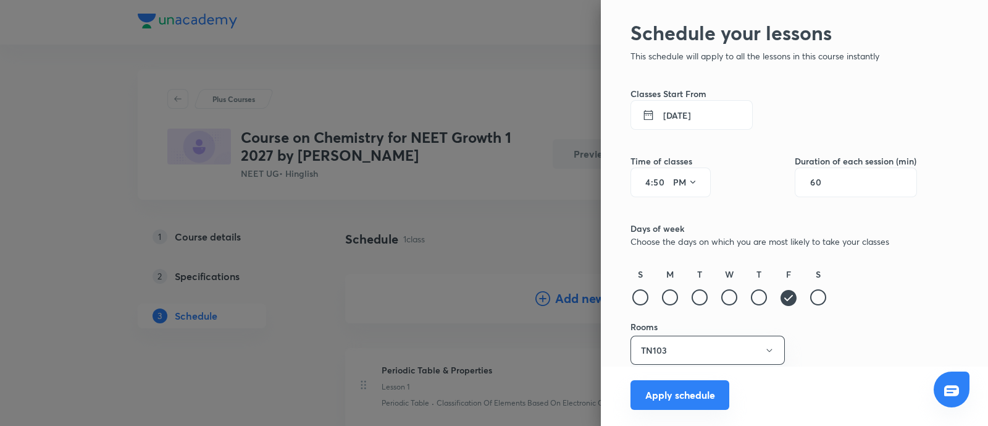  I want to click on h6: Time of classes, so click(671, 161).